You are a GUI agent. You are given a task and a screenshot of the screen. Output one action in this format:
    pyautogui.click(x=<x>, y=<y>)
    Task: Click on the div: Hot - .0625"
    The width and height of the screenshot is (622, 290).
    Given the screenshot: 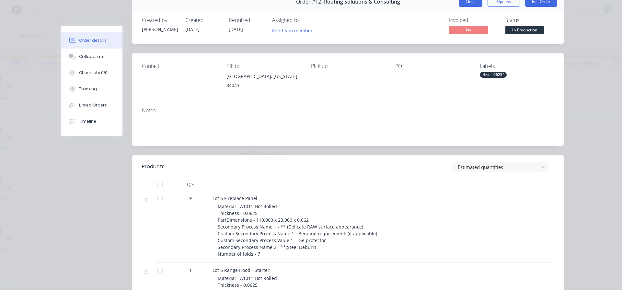 What is the action you would take?
    pyautogui.click(x=493, y=75)
    